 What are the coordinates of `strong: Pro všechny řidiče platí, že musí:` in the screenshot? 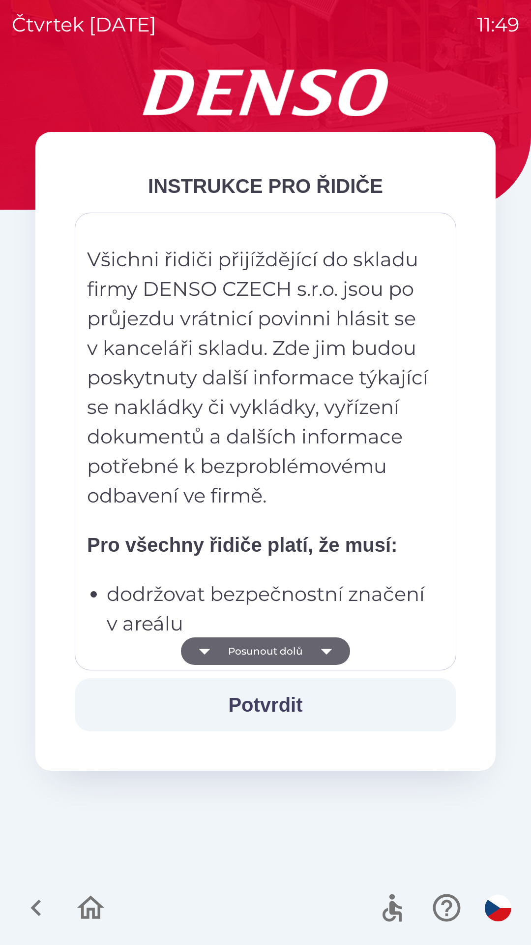 It's located at (242, 545).